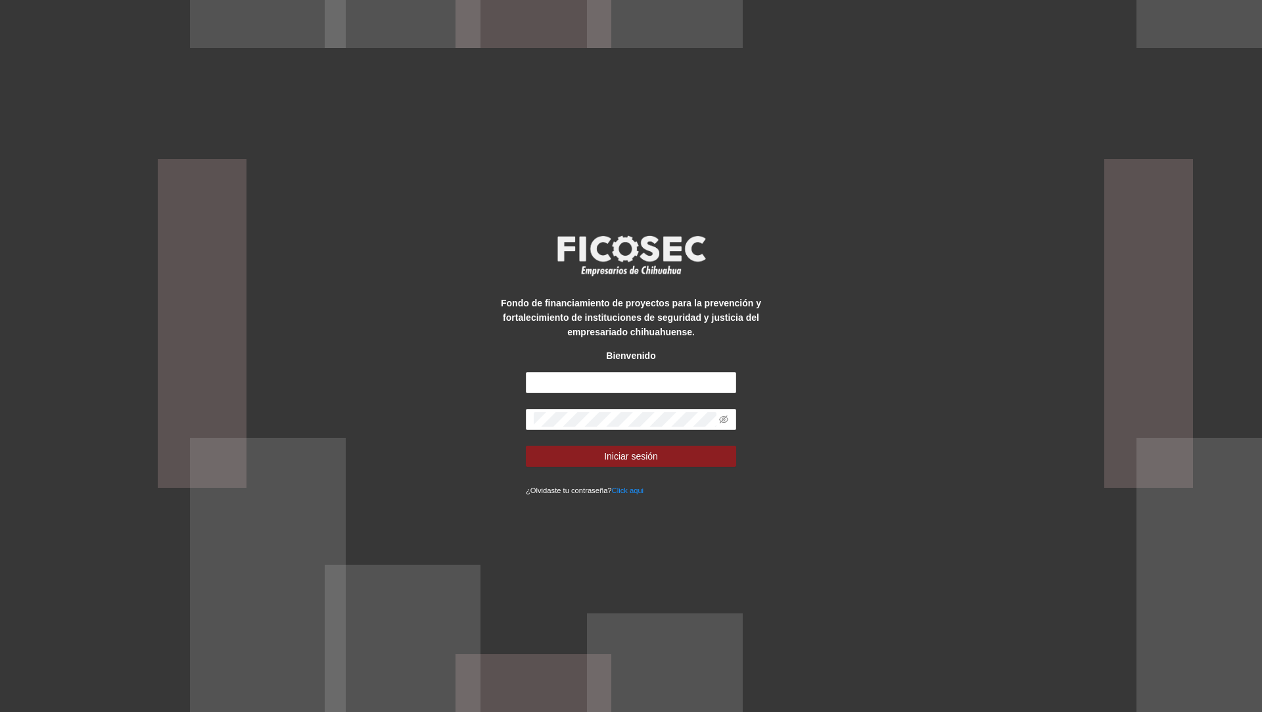 The height and width of the screenshot is (712, 1262). Describe the element at coordinates (631, 317) in the screenshot. I see `strong: Fondo de financiamiento de proyectos para la prevención y fortalecimiento de instituciones de seg...` at that location.